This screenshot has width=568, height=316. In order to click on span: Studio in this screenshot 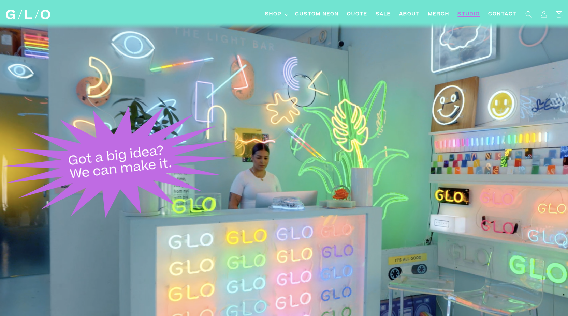, I will do `click(468, 14)`.